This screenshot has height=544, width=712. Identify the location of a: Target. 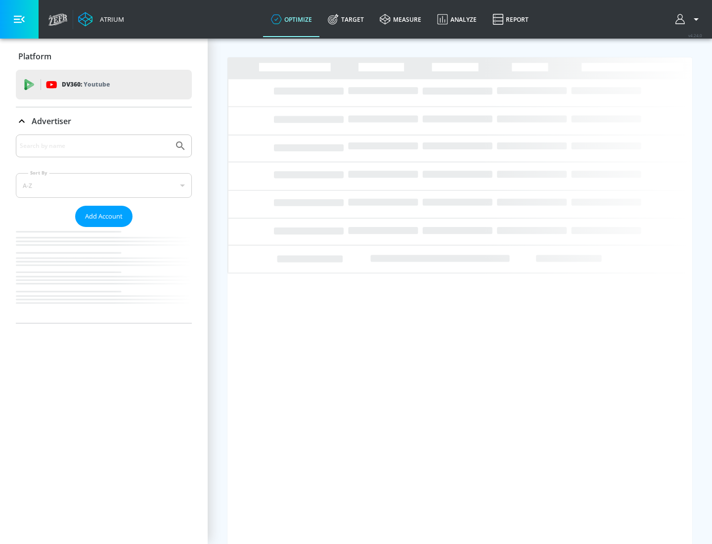
(345, 19).